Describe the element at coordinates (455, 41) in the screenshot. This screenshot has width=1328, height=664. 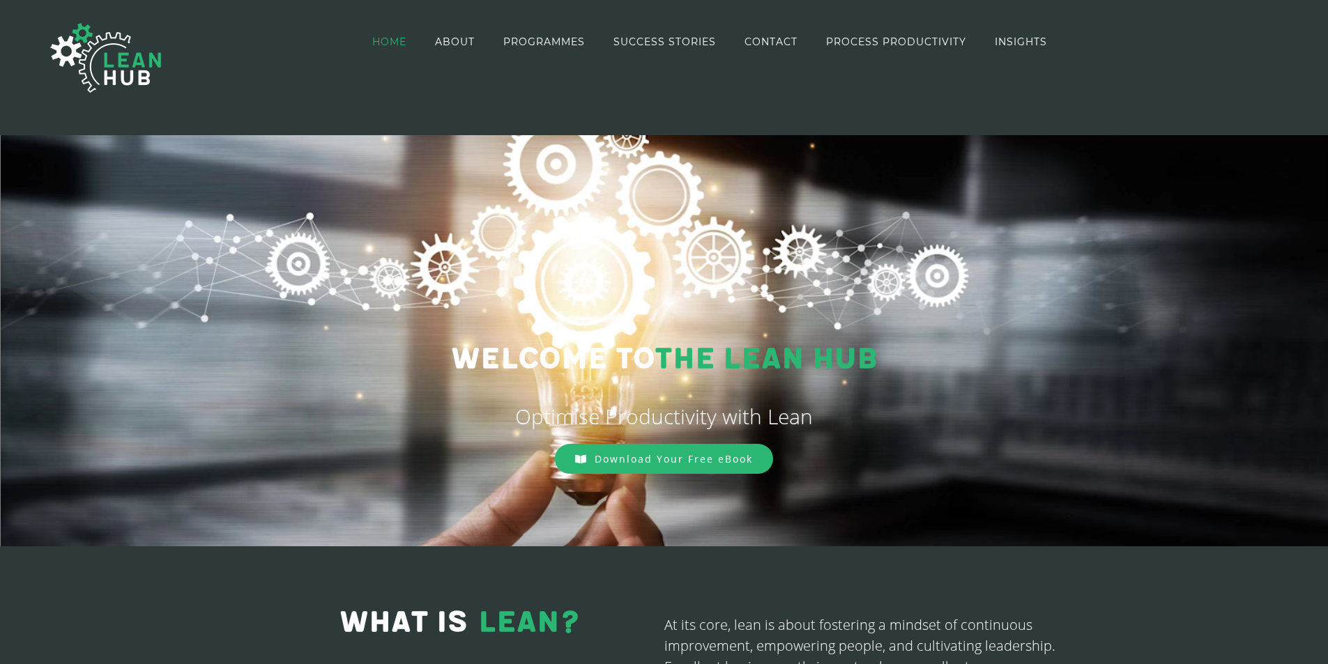
I see `a: ABOUT` at that location.